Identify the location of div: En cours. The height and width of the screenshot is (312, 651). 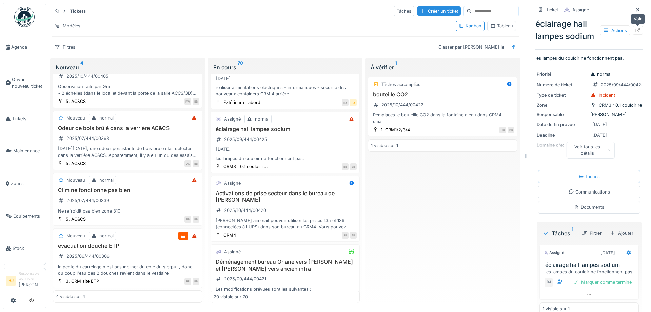
(285, 67).